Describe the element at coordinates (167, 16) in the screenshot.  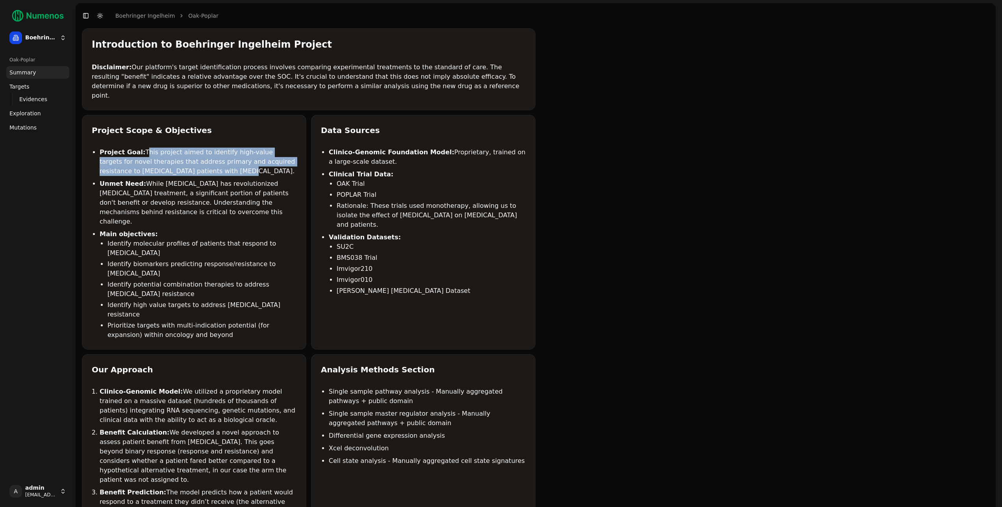
I see `nav: breadcrumb` at that location.